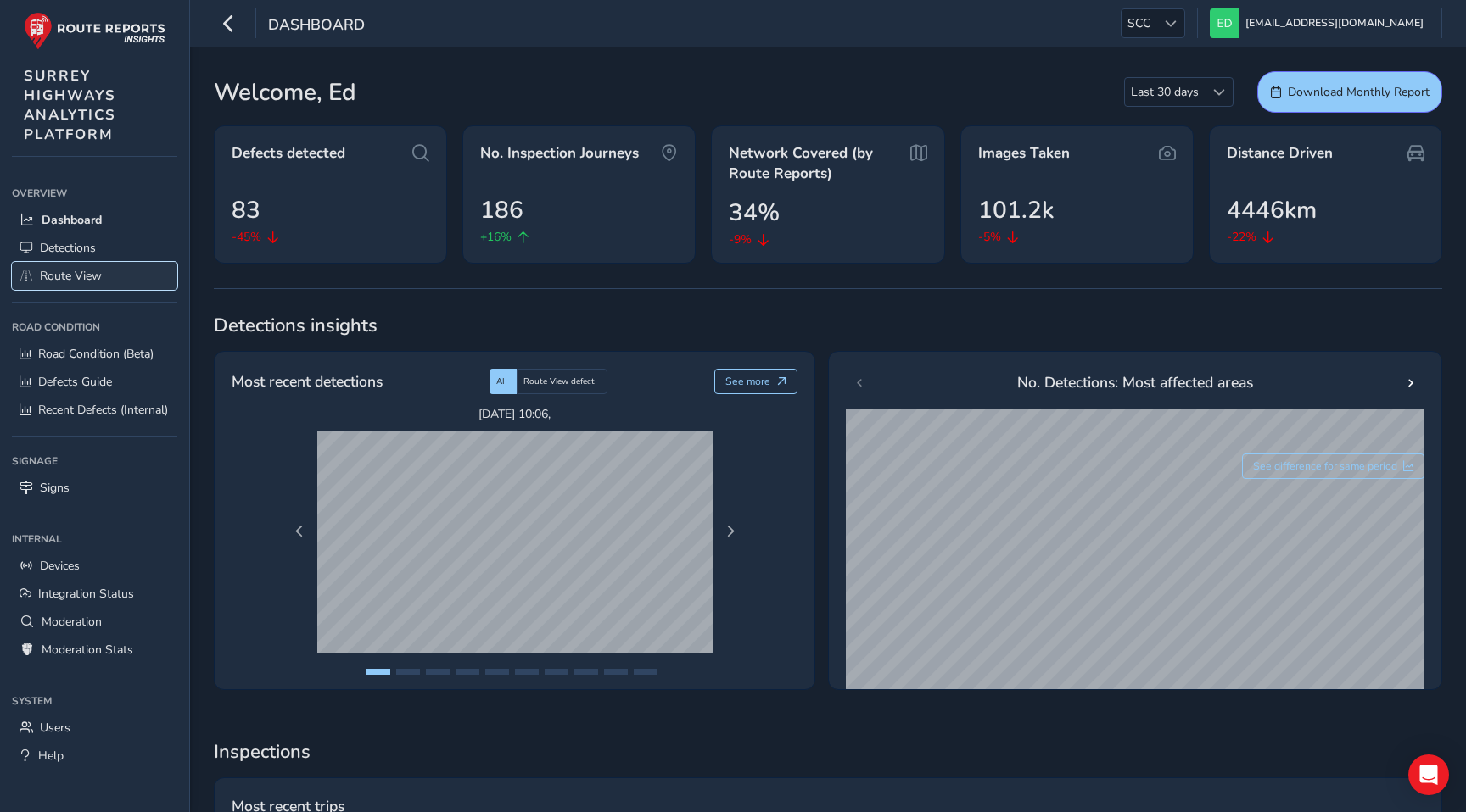  Describe the element at coordinates (94, 621) in the screenshot. I see `a: Moderation` at that location.